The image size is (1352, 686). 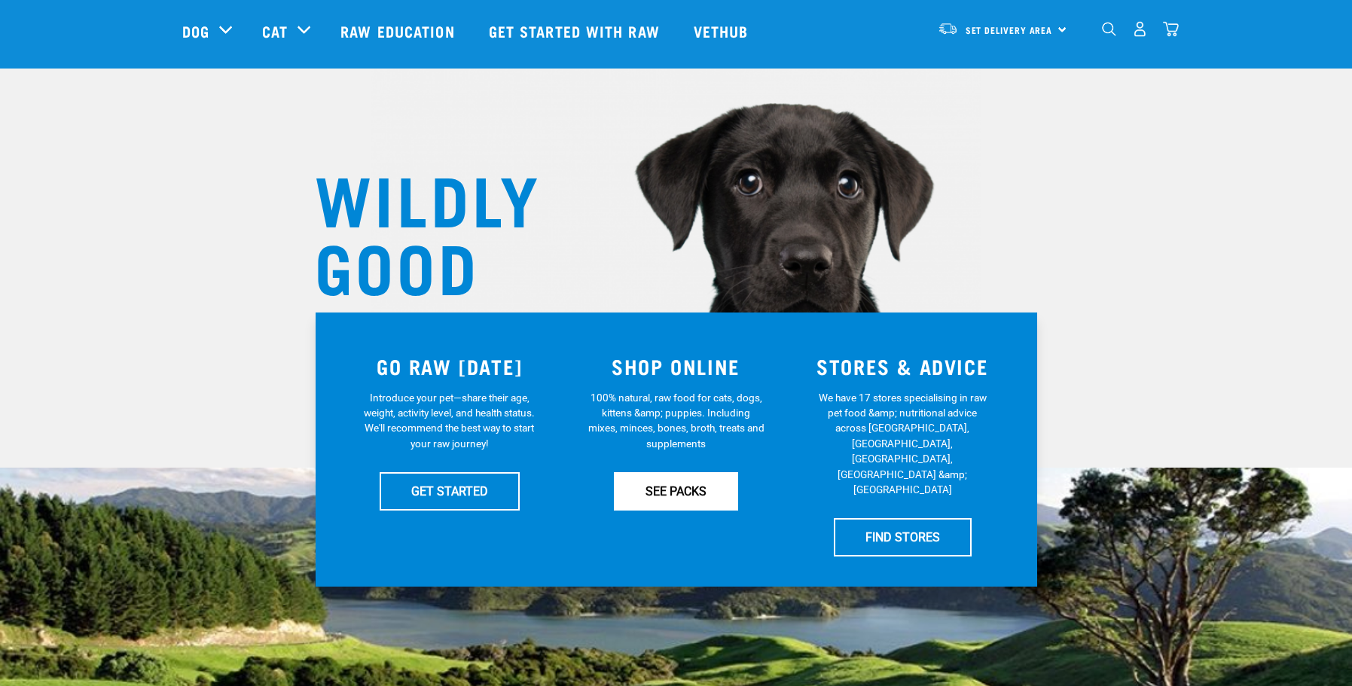 I want to click on h1: WILDLY GOOD NUTRITION, so click(x=465, y=264).